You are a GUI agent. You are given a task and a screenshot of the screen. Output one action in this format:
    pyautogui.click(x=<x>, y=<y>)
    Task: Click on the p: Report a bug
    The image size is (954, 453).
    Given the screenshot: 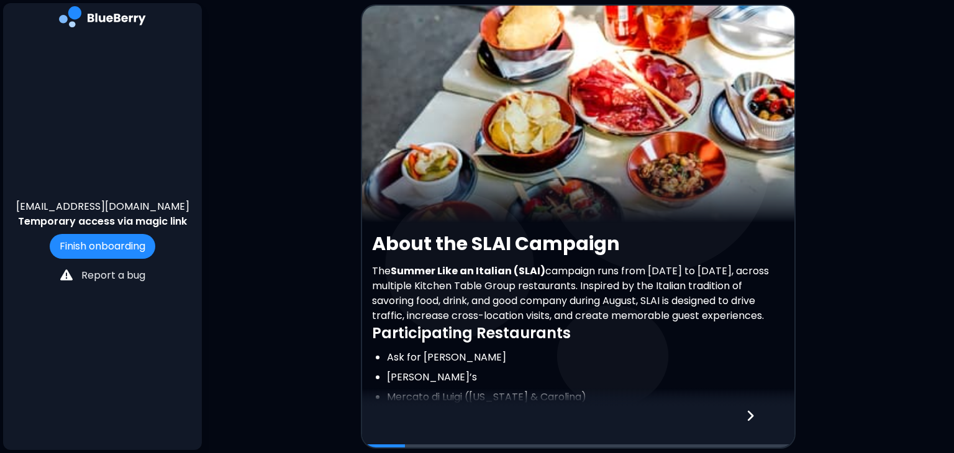 What is the action you would take?
    pyautogui.click(x=113, y=276)
    